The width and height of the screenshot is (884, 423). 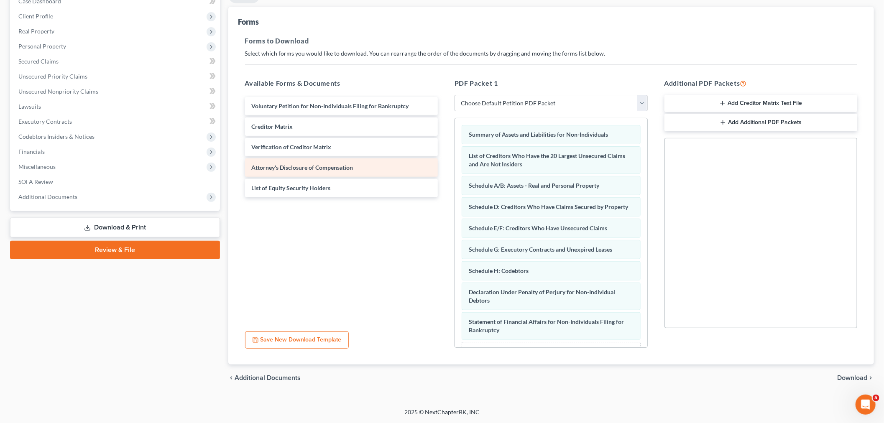 I want to click on i: chevron_left, so click(x=232, y=378).